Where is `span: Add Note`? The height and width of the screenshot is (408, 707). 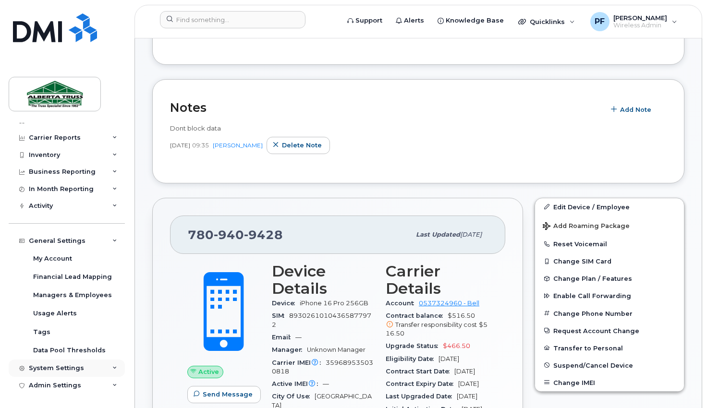 span: Add Note is located at coordinates (636, 110).